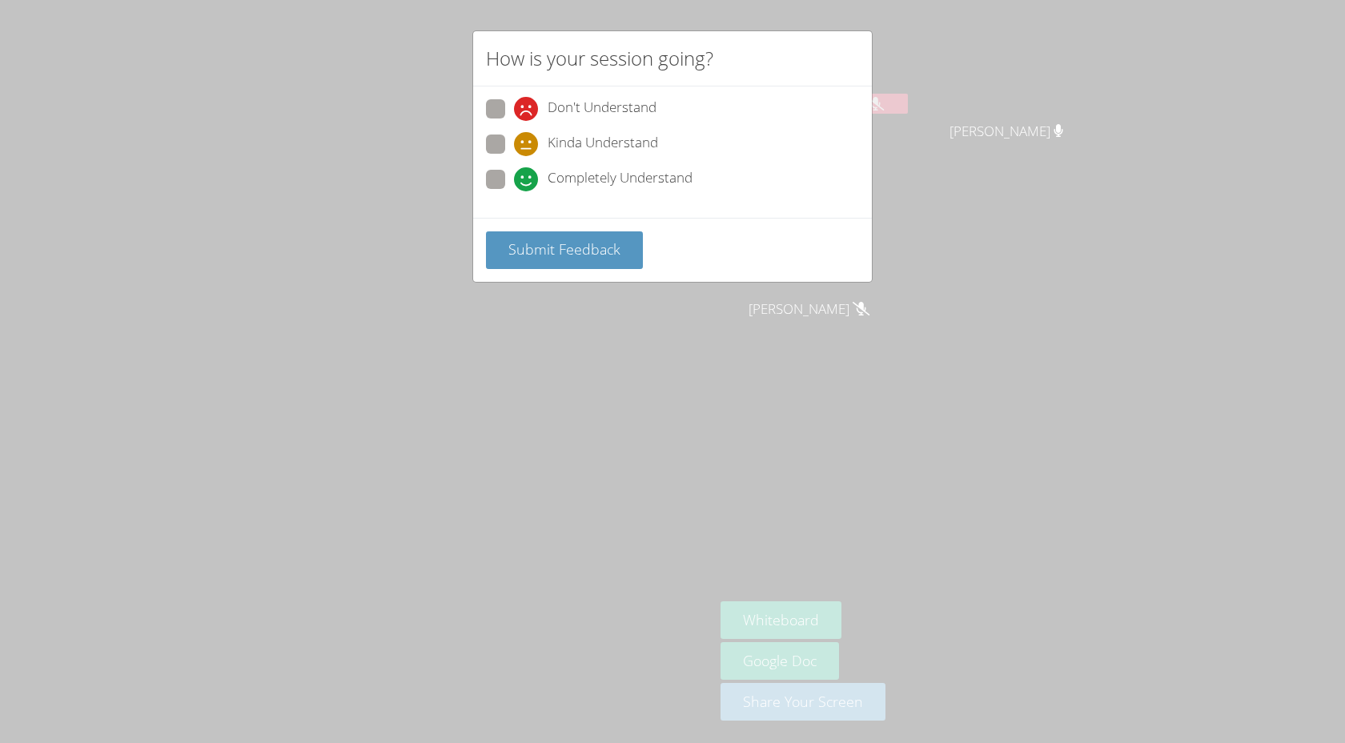  Describe the element at coordinates (620, 179) in the screenshot. I see `span: Completely Understand` at that location.